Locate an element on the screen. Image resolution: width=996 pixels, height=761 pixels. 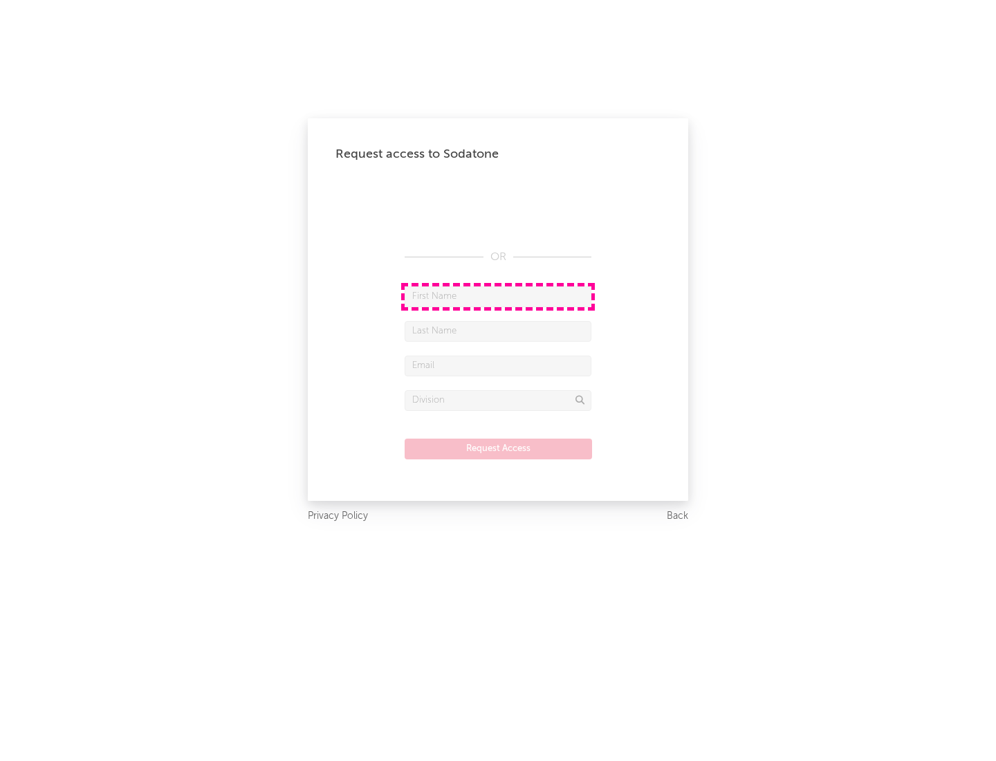
div: Request access to Sodatone is located at coordinates (498, 154).